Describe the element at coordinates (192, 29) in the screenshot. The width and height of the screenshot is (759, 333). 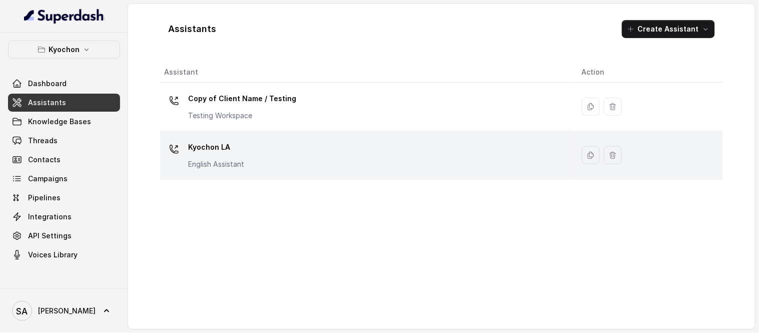
I see `h1: Assistants` at that location.